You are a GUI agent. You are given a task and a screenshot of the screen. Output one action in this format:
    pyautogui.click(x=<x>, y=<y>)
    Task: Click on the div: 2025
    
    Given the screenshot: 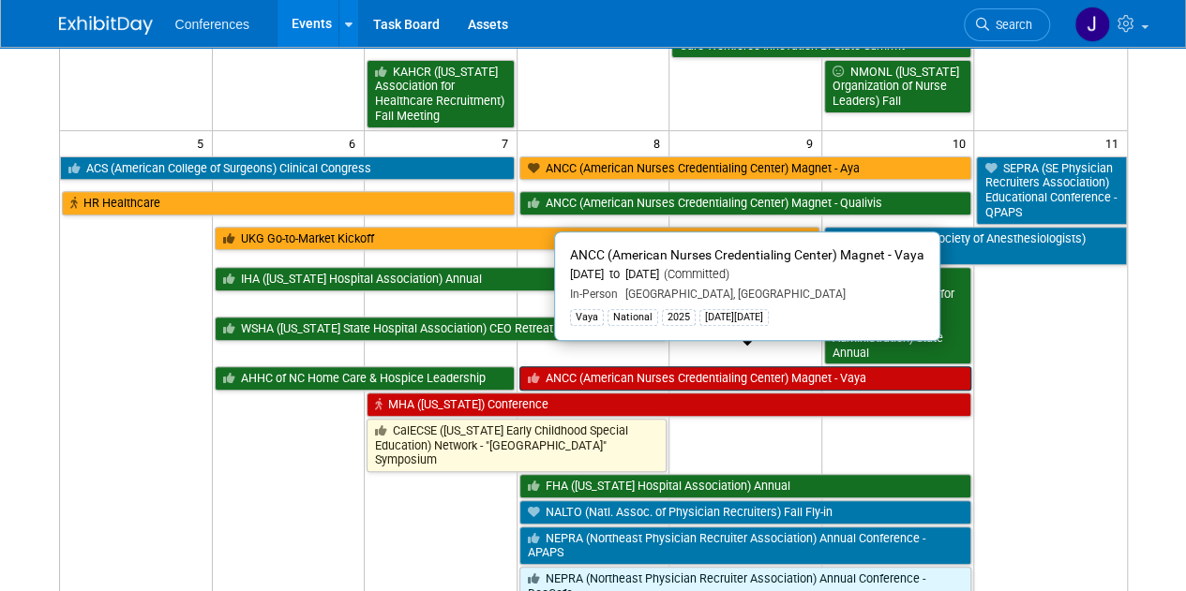 What is the action you would take?
    pyautogui.click(x=679, y=318)
    